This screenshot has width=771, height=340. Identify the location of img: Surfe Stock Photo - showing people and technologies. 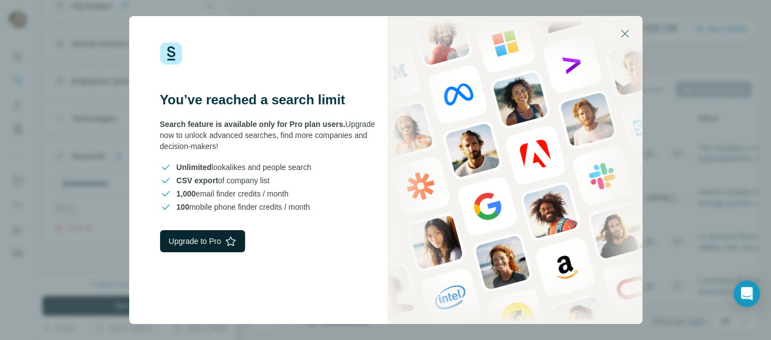
(515, 170).